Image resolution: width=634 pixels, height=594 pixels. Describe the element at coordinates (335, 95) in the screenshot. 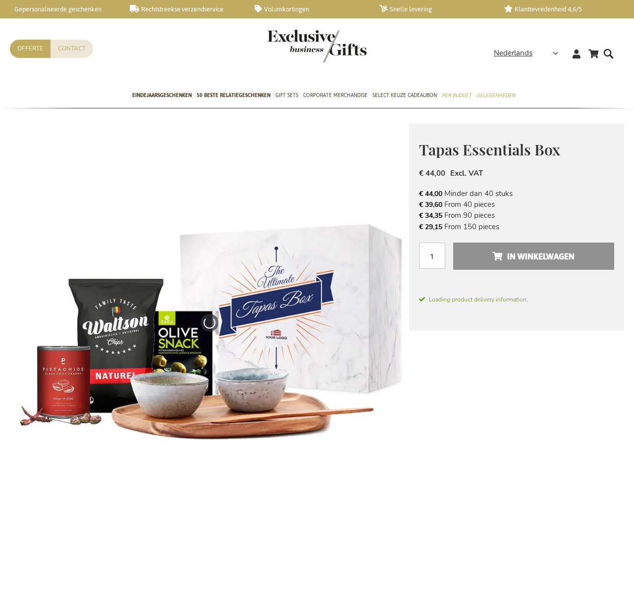

I see `span: Corporate Merchandise` at that location.